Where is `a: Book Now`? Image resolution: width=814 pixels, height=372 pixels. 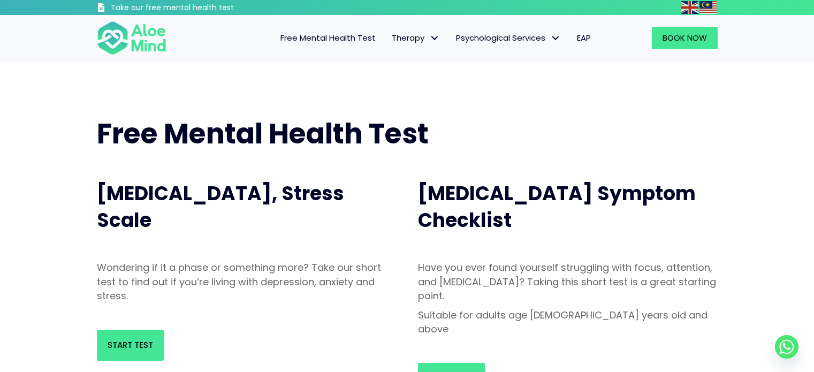
a: Book Now is located at coordinates (684, 38).